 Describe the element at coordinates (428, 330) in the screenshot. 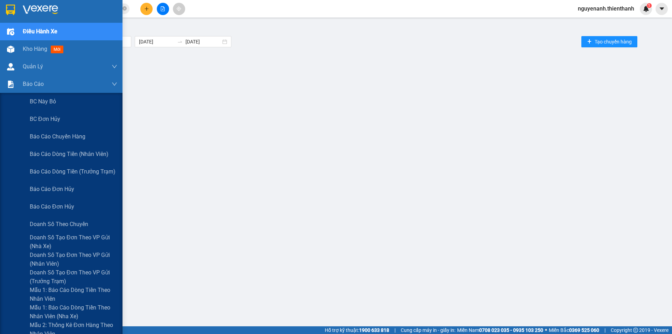

I see `span: Cung cấp máy in - giấy in:` at that location.